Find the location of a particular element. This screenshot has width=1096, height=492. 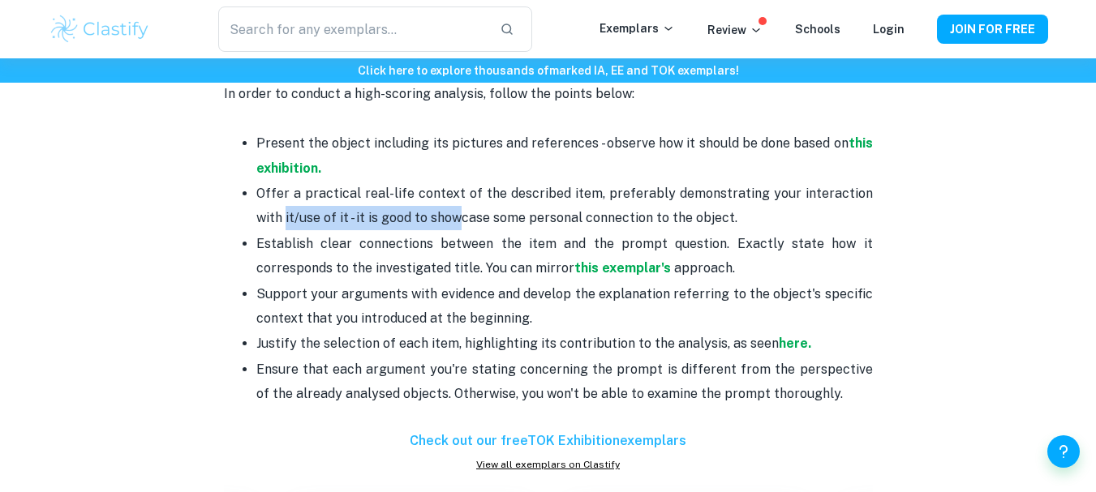

p: Present the object including its pictures and references - observe how it should be done based on is located at coordinates (565, 156).